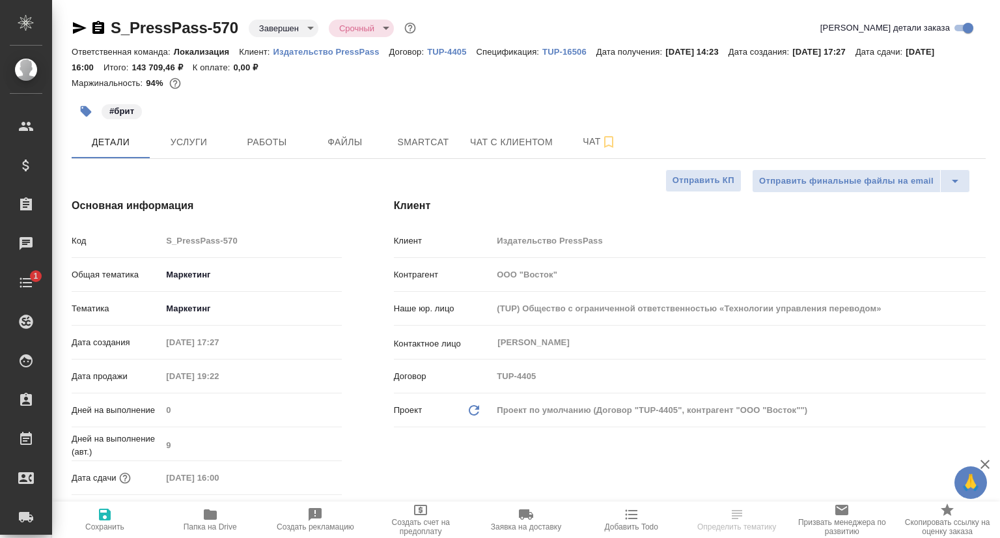 The image size is (1000, 538). What do you see at coordinates (703, 180) in the screenshot?
I see `button: Отправить КП` at bounding box center [703, 180].